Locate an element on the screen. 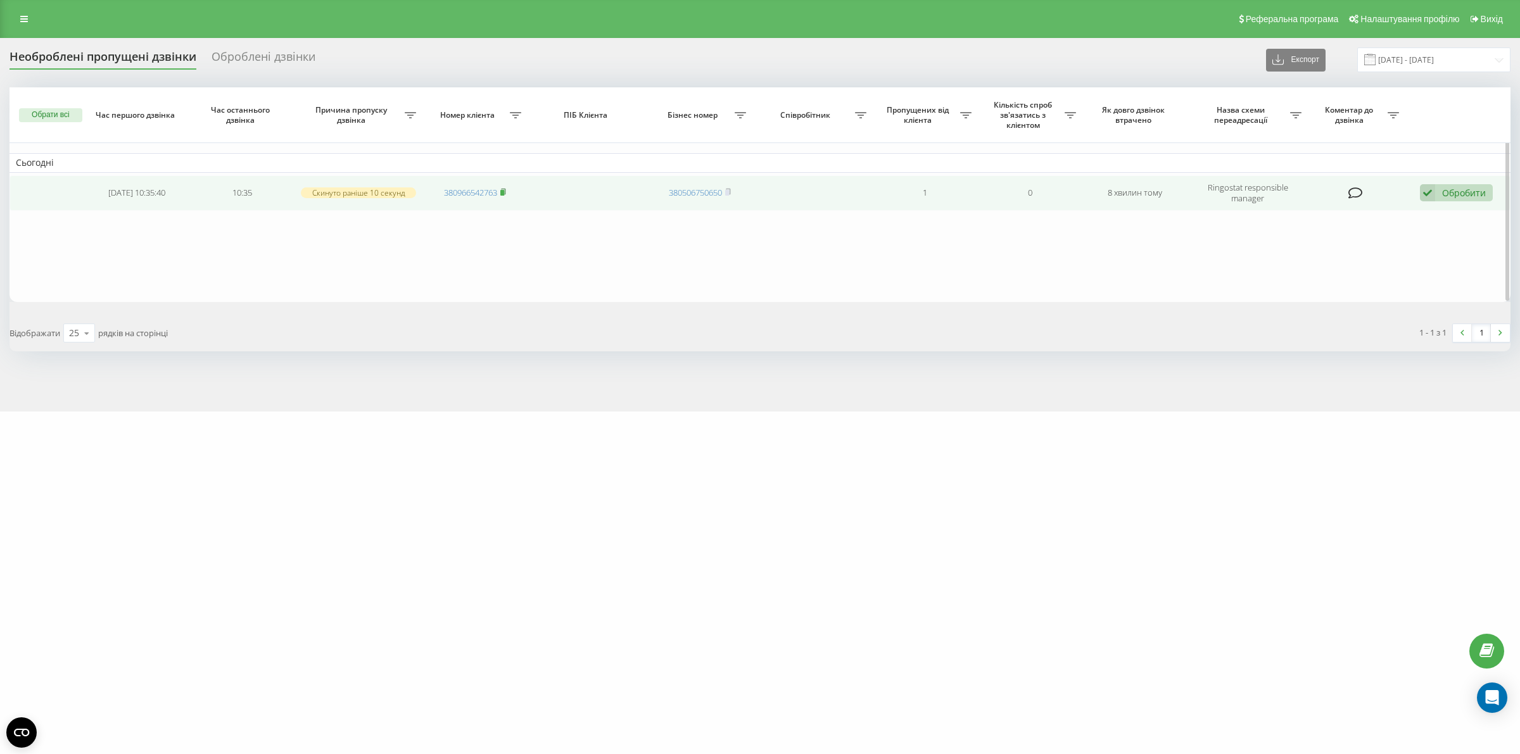  td: 10:35 is located at coordinates (242, 193).